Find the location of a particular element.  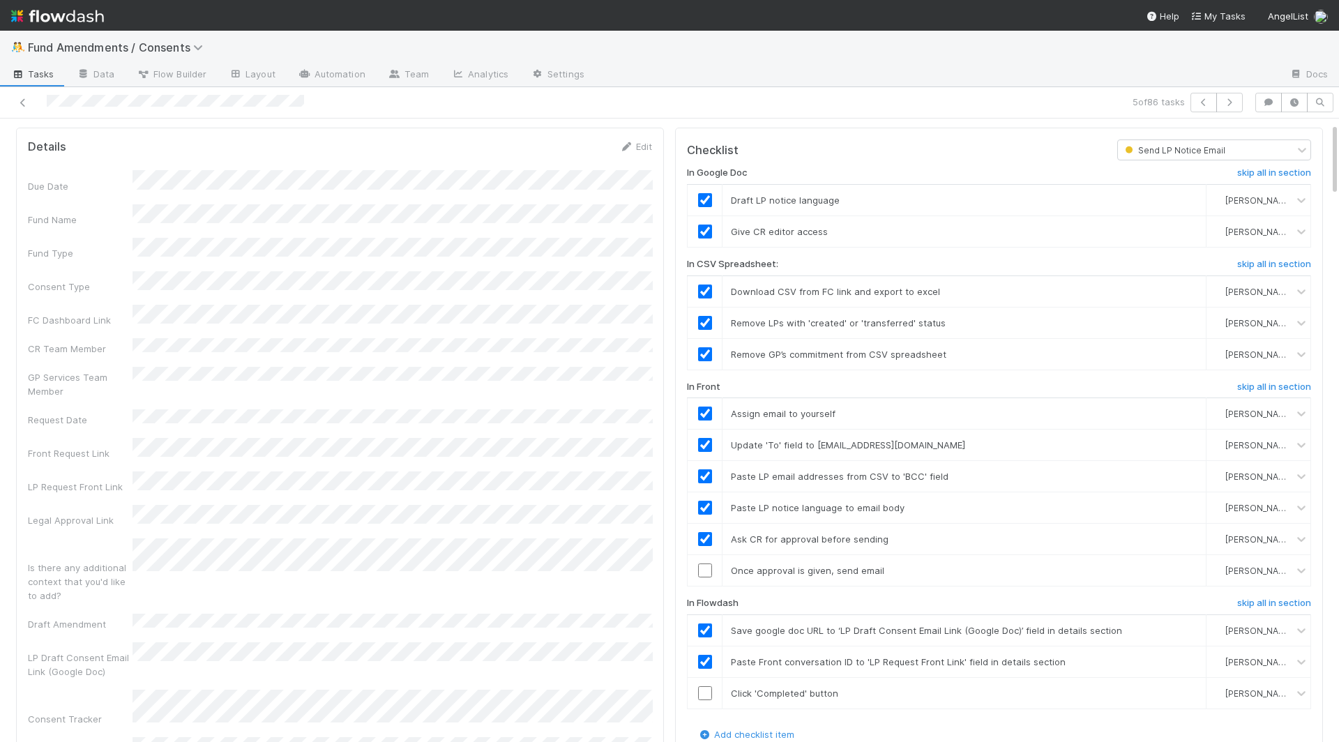

h6: In Front is located at coordinates (704, 387).